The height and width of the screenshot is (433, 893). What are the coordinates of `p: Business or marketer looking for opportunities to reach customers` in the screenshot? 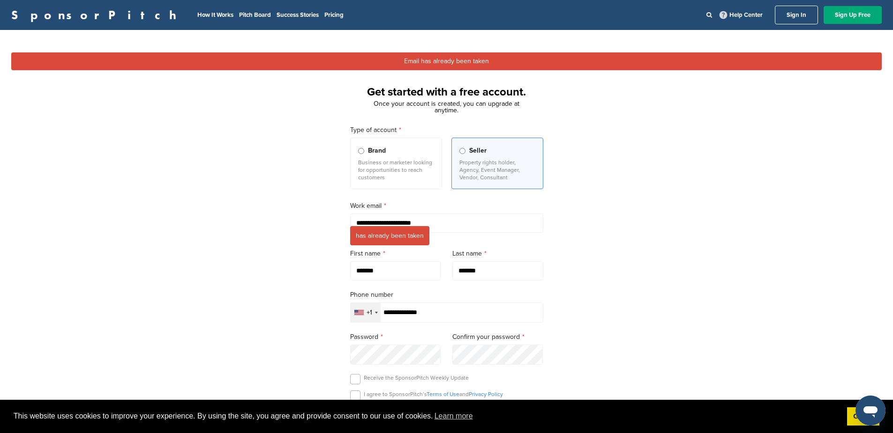 It's located at (396, 170).